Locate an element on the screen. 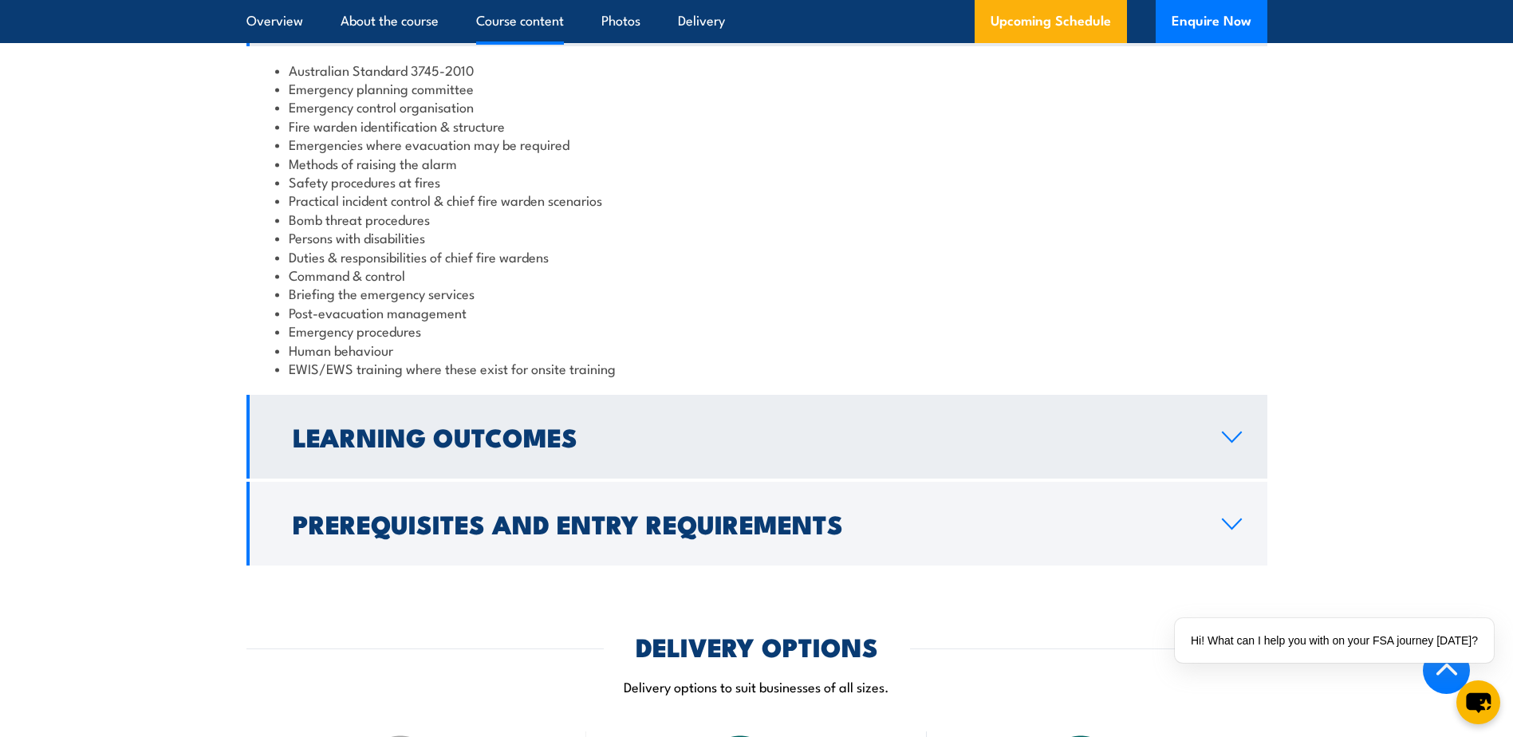 This screenshot has height=737, width=1513. li: Duties & responsibilities of chief fire wardens is located at coordinates (757, 256).